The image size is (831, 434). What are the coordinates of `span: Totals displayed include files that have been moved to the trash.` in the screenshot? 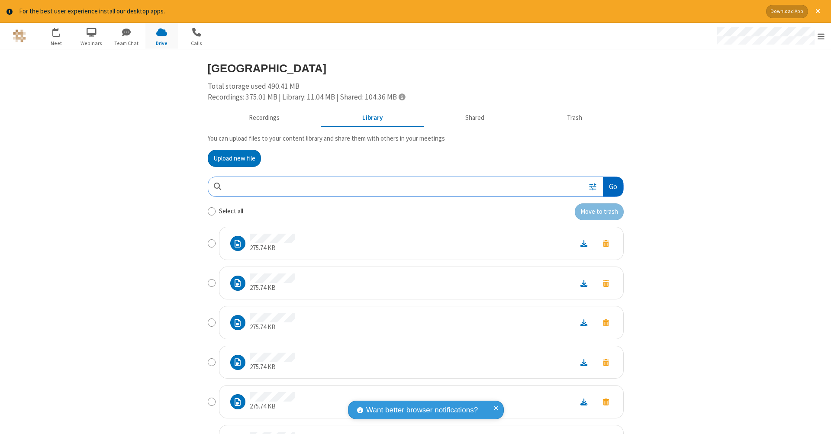 It's located at (402, 97).